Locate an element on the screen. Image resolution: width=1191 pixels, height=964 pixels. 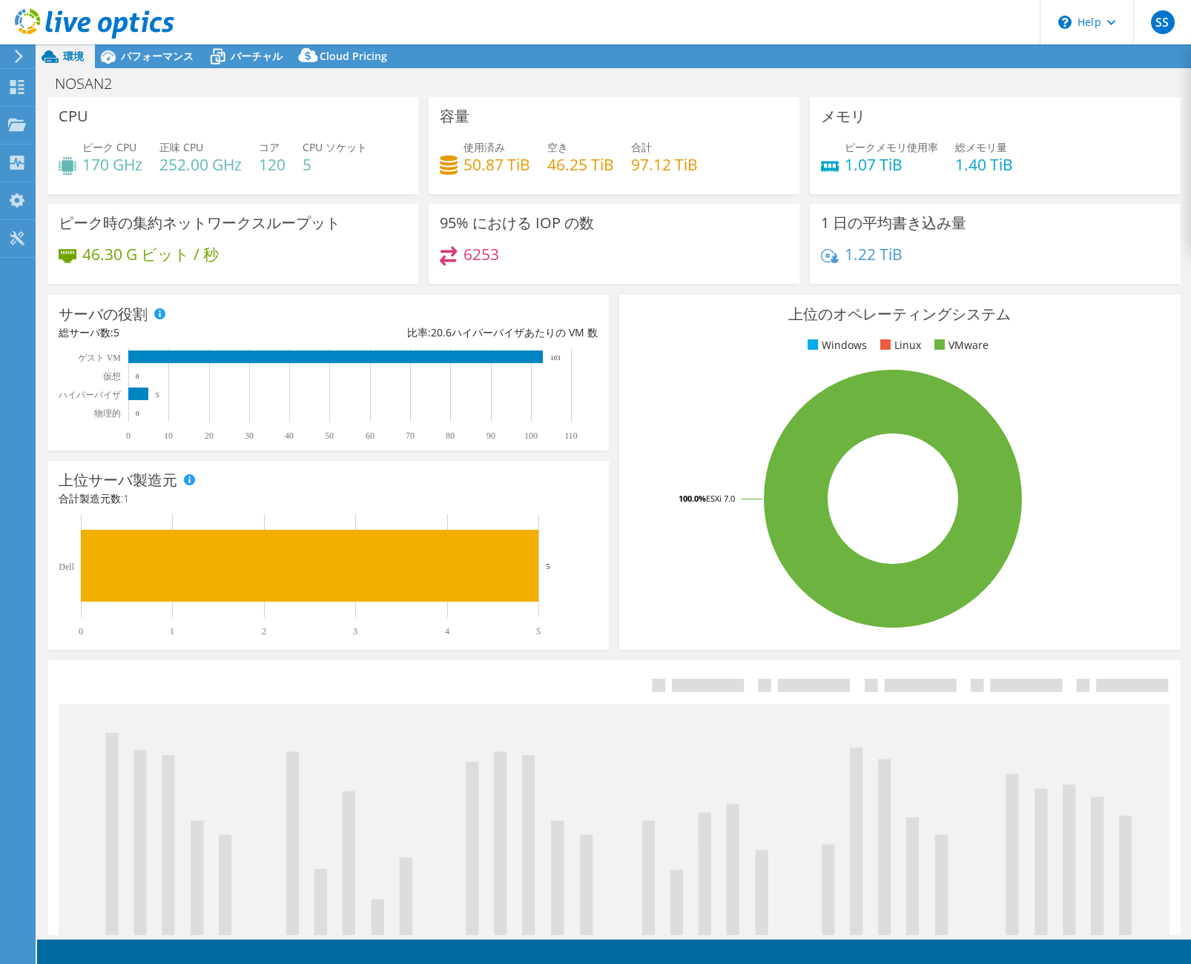
text: 1 is located at coordinates (172, 632).